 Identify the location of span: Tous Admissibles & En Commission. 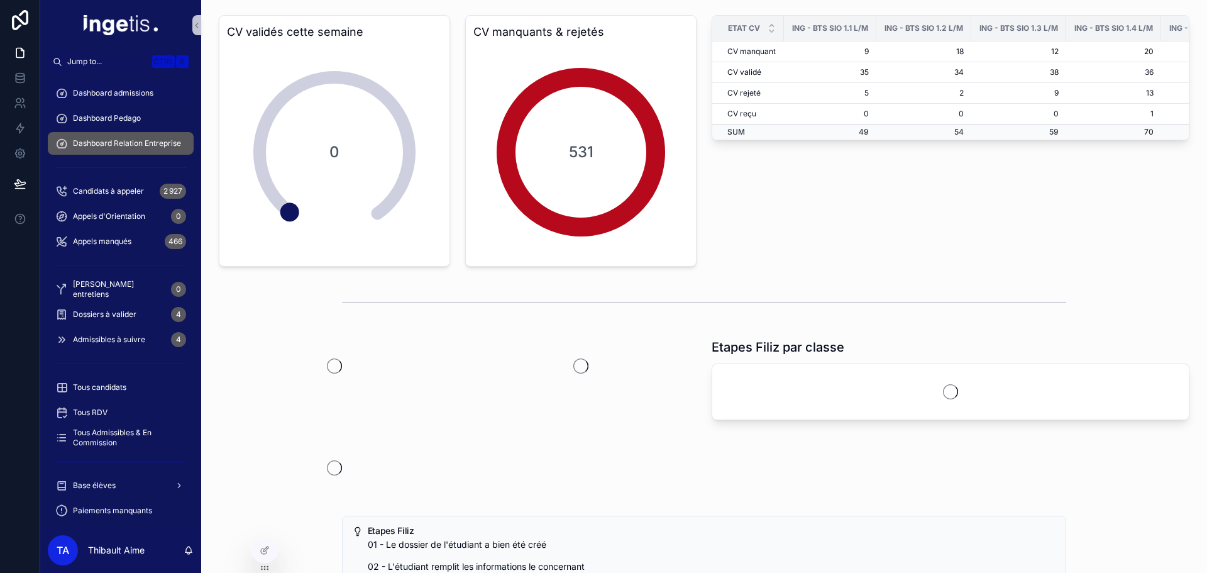
(127, 437).